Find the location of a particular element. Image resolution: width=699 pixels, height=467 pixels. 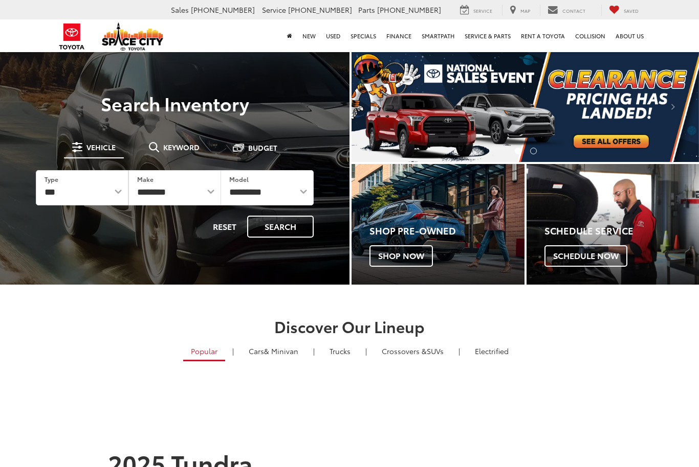

span: Vehicle is located at coordinates (101, 147).